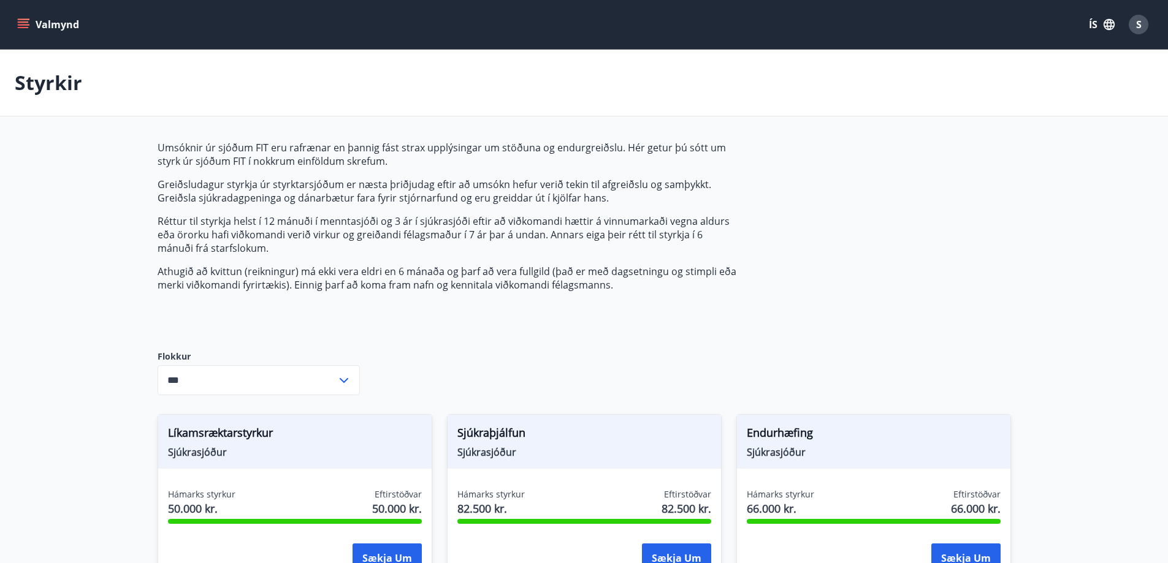  What do you see at coordinates (447, 155) in the screenshot?
I see `p: Umsóknir úr sjóðum FIT eru rafrænar en þannig fást strax upplýsingar um stöðuna og endurgreiðslu....` at bounding box center [447, 155].